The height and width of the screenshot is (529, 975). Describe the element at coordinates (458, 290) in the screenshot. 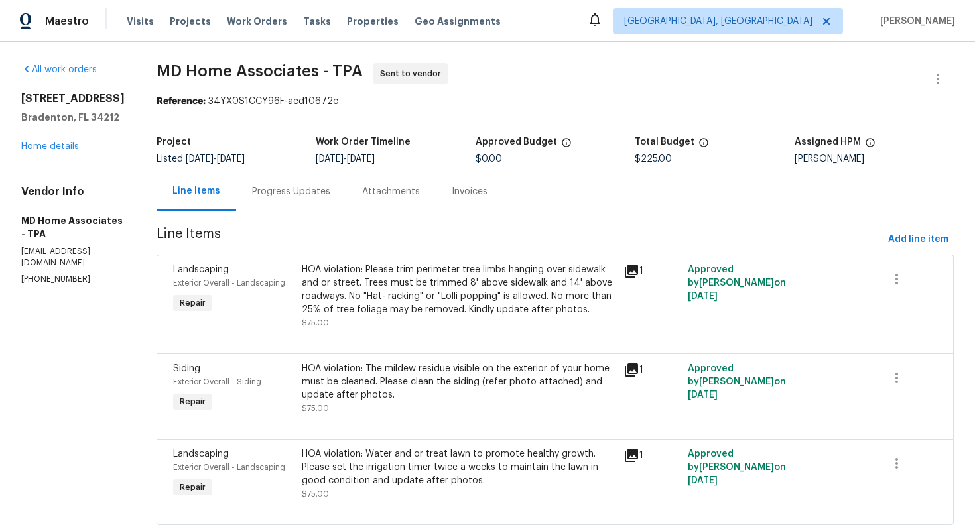

I see `div: HOA violation: Please trim perimeter tree limbs hanging over sidewalk and or street. Trees must b...` at that location.